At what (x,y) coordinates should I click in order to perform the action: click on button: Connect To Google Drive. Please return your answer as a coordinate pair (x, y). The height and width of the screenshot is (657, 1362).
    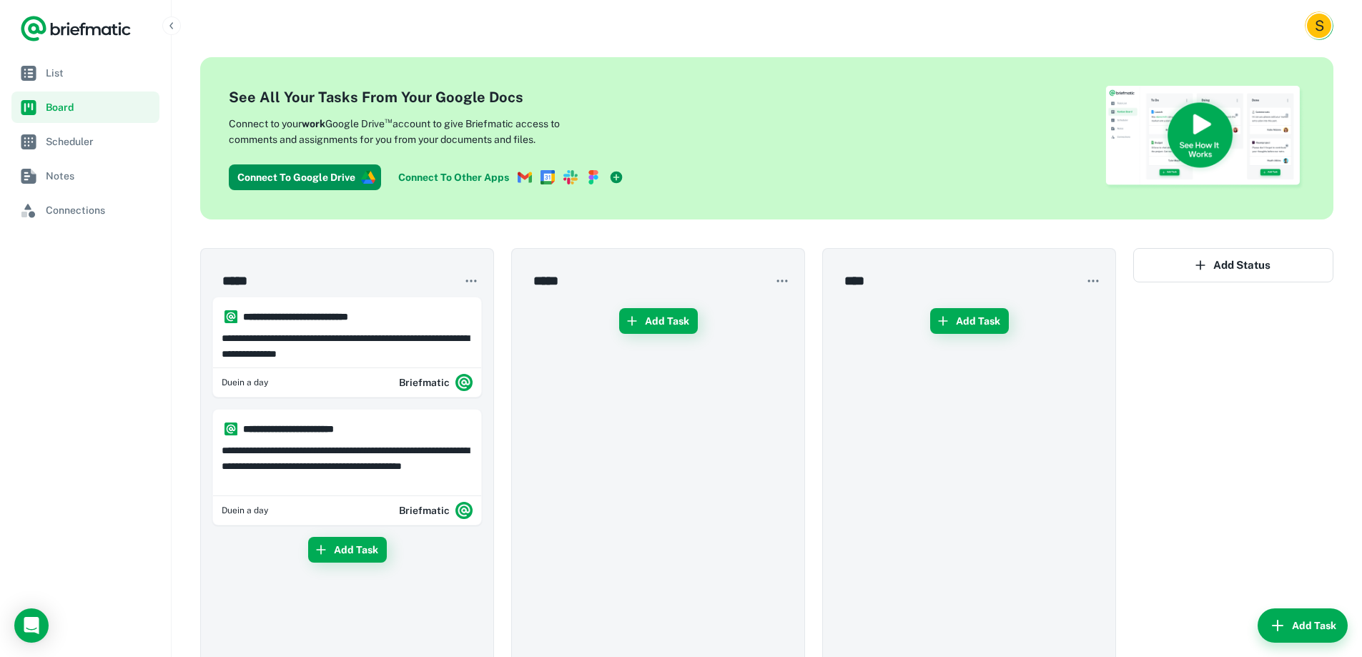
    Looking at the image, I should click on (305, 177).